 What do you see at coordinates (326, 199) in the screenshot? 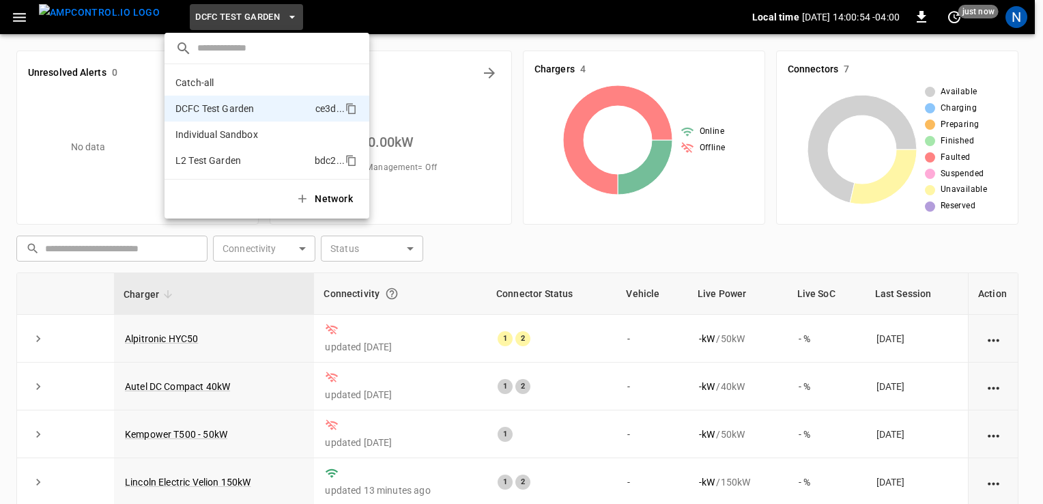
I see `button: Network` at bounding box center [326, 199].